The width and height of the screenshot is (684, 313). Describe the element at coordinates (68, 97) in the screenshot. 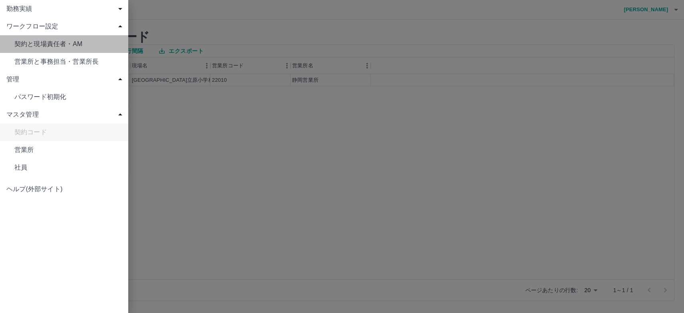

I see `span: パスワード初期化` at that location.